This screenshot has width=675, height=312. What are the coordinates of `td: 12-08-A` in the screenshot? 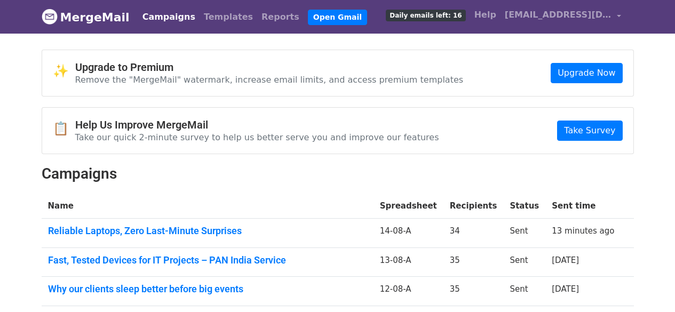 It's located at (408, 291).